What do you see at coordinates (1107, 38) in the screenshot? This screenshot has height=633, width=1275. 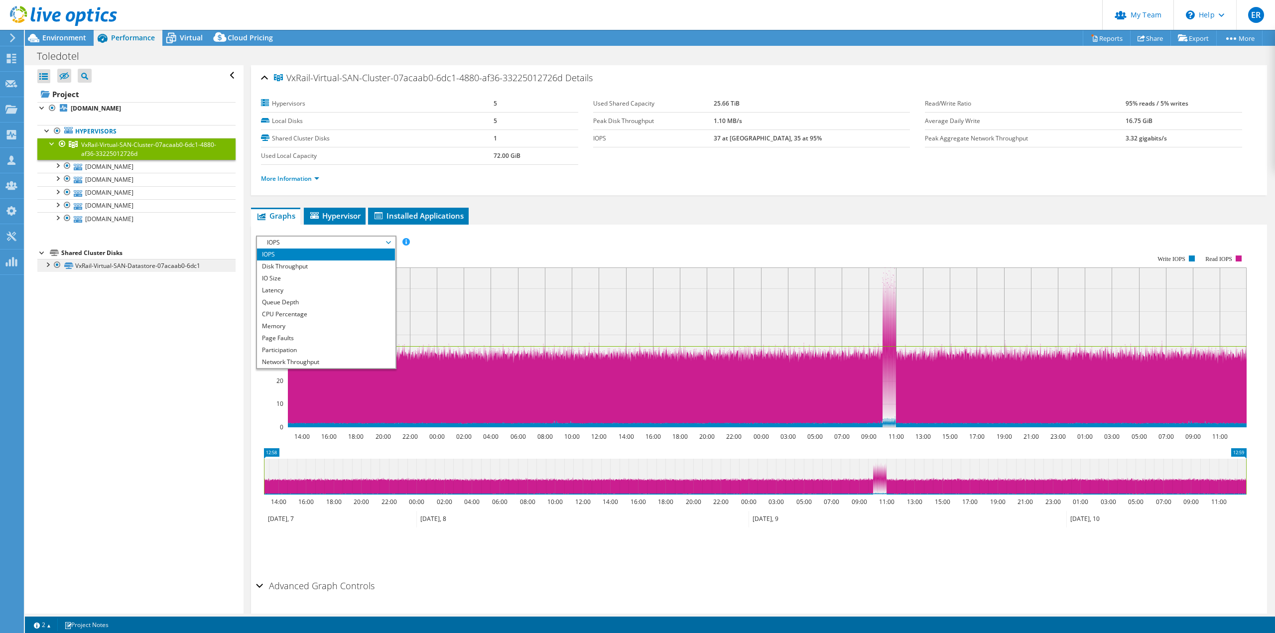 I see `a: Reports` at bounding box center [1107, 38].